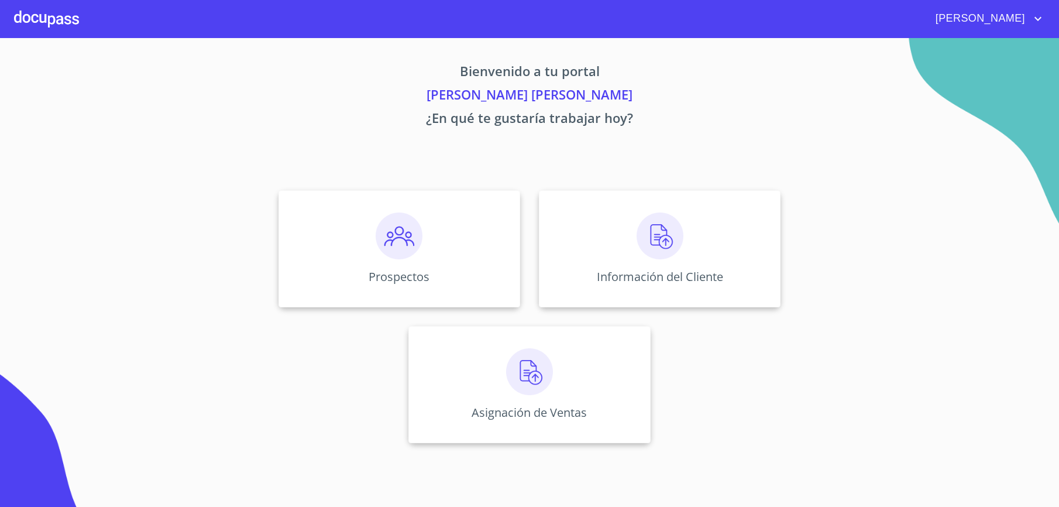  I want to click on p: Bienvenido a tu portal, so click(529, 73).